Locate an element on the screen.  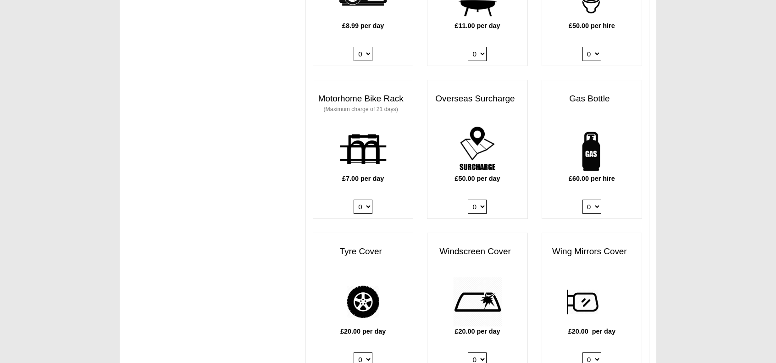
h3: Wing Mirrors Cover is located at coordinates (591, 251).